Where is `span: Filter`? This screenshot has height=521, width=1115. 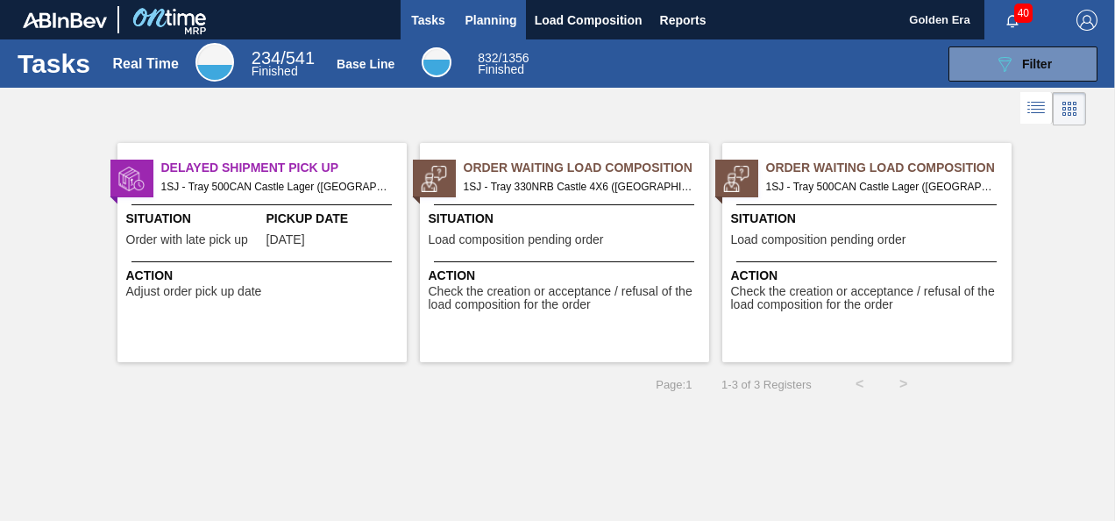 span: Filter is located at coordinates (1037, 64).